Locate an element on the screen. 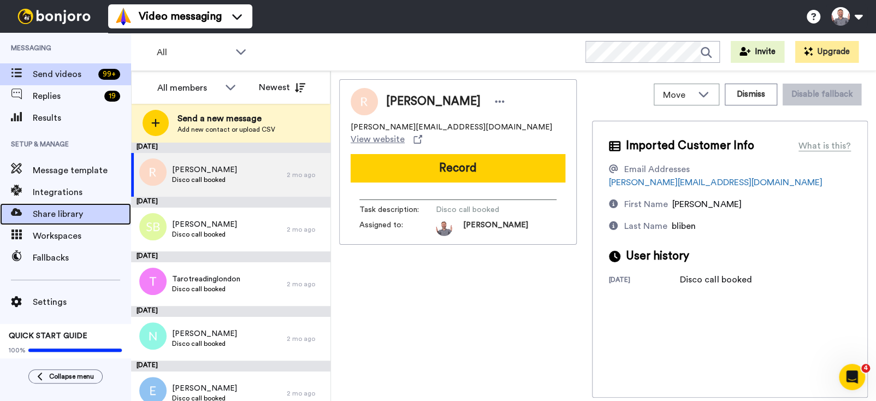 The image size is (876, 401). span: Workspaces is located at coordinates (82, 236).